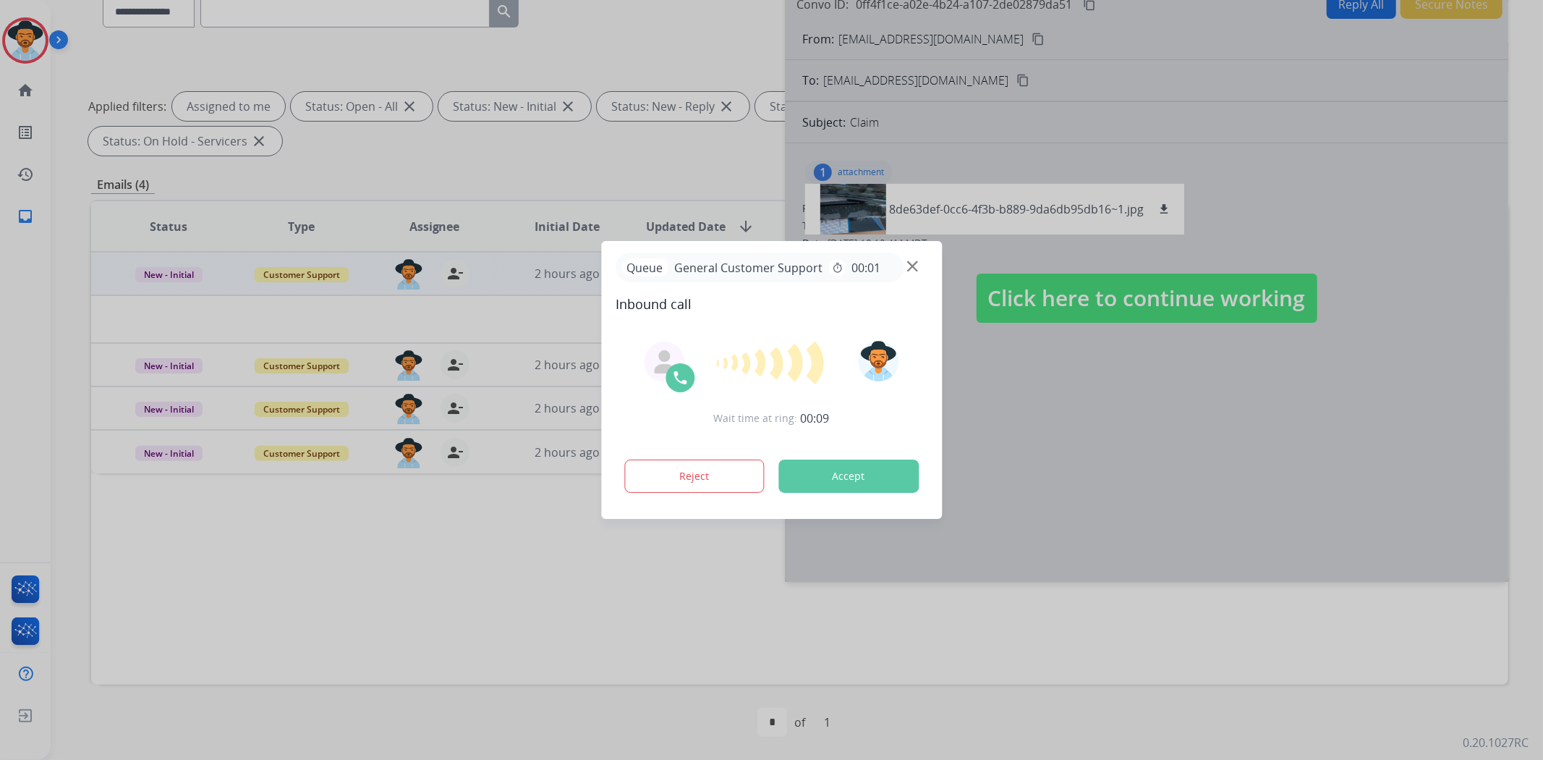  What do you see at coordinates (879, 361) in the screenshot?
I see `img: avatar` at bounding box center [879, 361].